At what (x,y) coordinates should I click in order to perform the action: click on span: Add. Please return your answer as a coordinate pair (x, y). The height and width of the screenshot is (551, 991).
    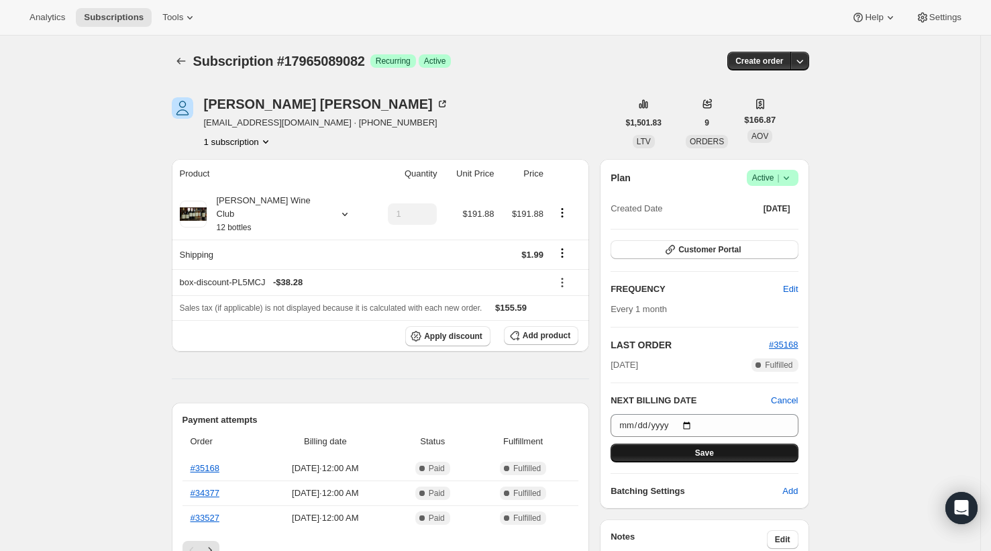
    Looking at the image, I should click on (789, 491).